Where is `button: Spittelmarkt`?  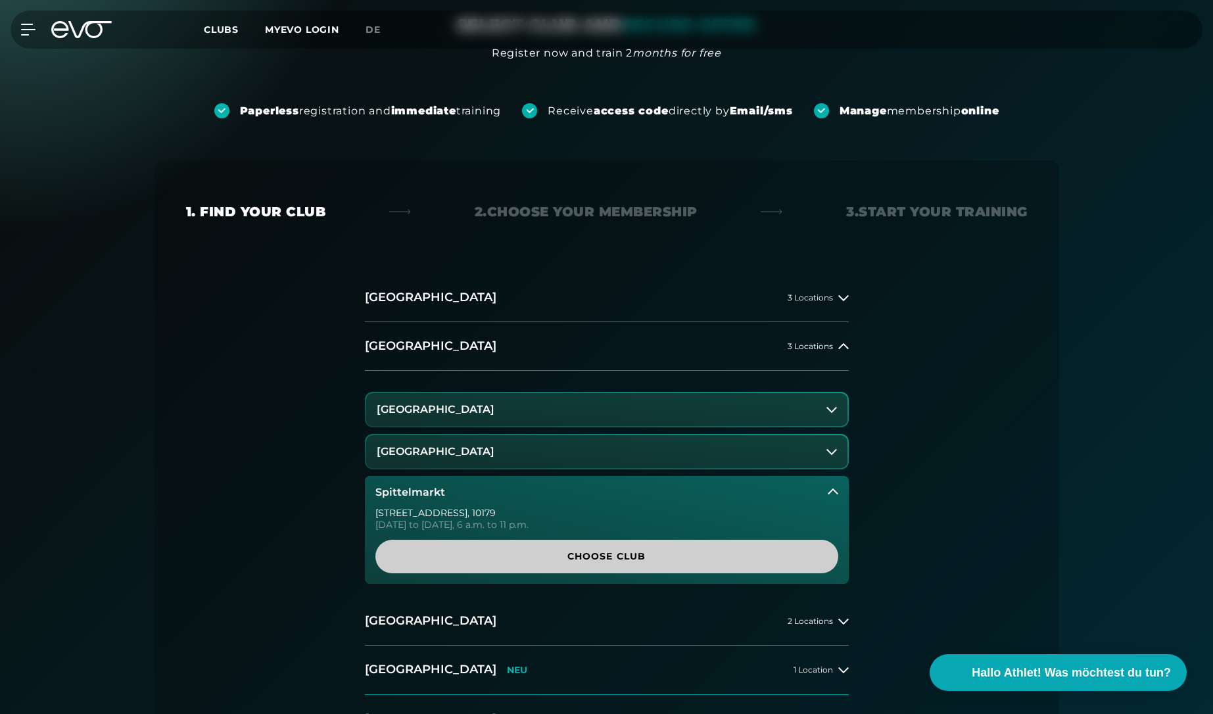
button: Spittelmarkt is located at coordinates (607, 492).